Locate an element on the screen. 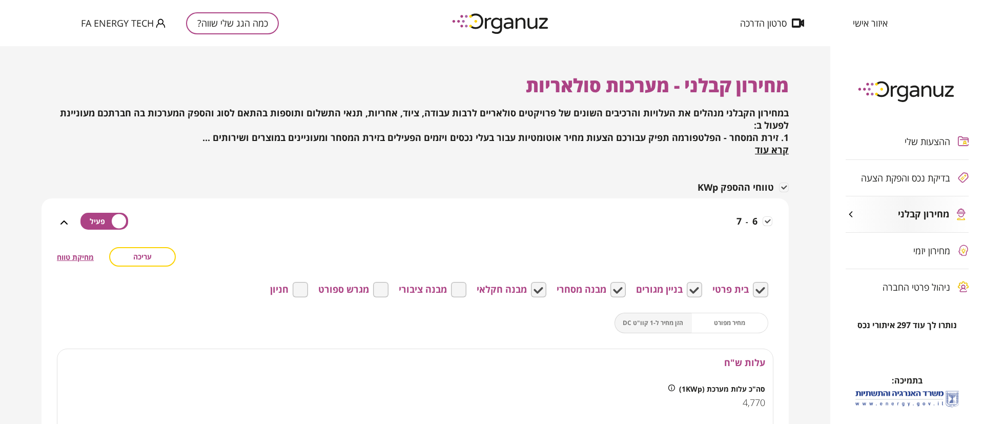 Image resolution: width=984 pixels, height=424 pixels. button: סרטון הדרכה is located at coordinates (772, 23).